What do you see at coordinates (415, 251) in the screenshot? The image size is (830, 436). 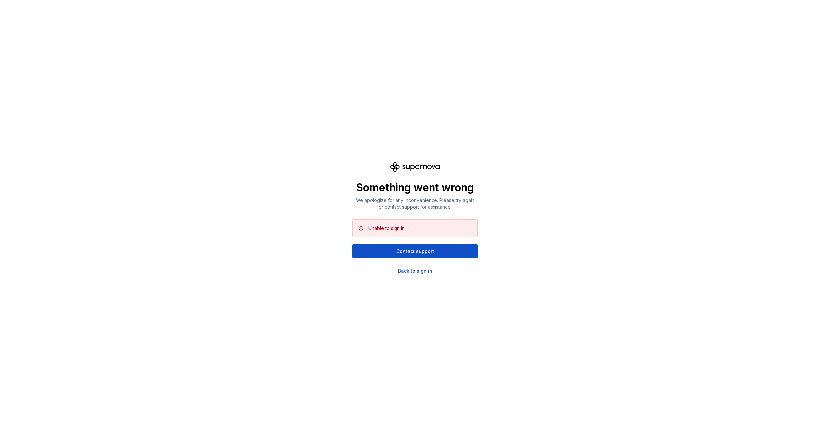 I see `button: Contact support` at bounding box center [415, 251].